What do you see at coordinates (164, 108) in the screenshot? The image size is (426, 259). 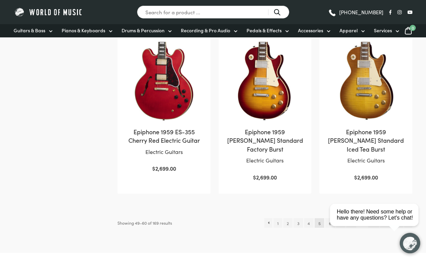 I see `a: Epiphone 1959 ES-355 Cherry Red Electric GuitarElectric Guitars $2,699.00` at bounding box center [164, 108].